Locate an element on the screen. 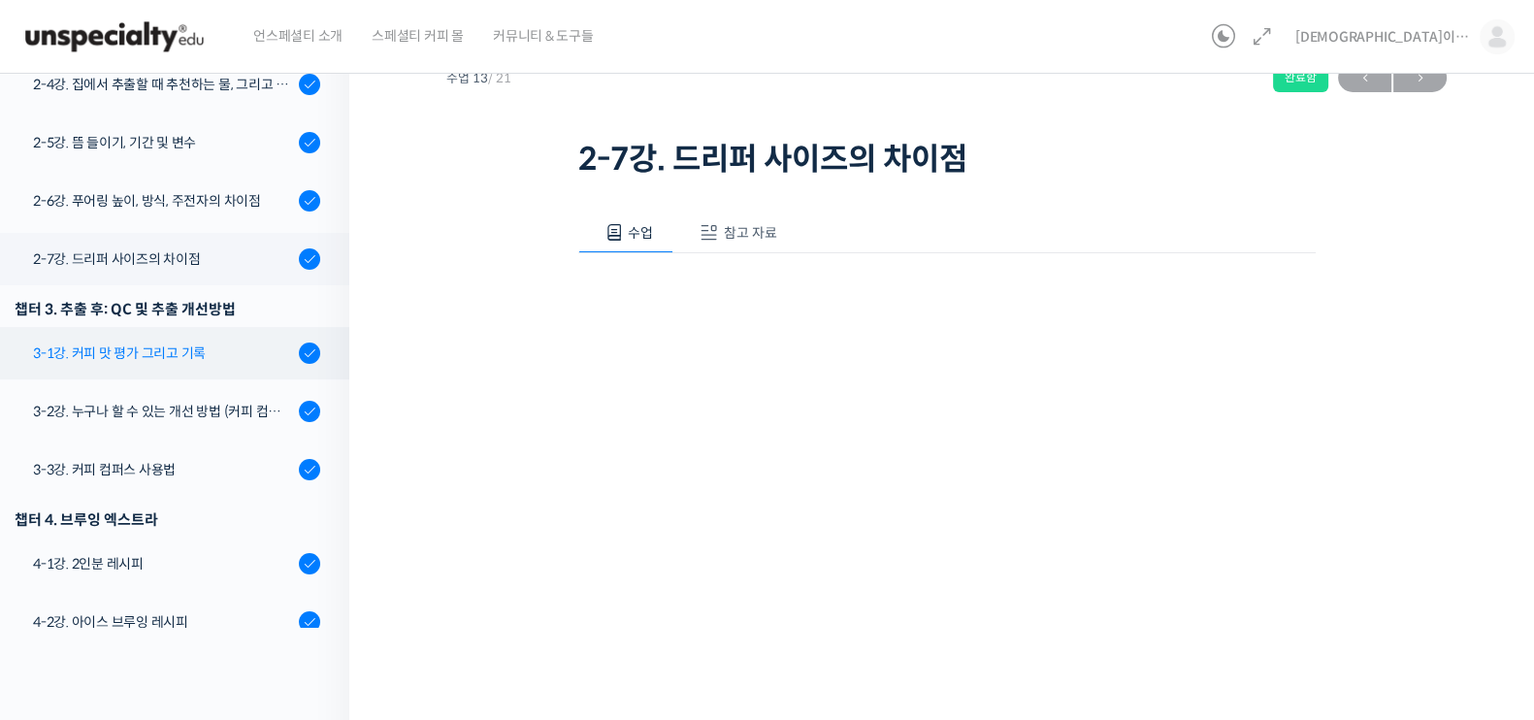 Image resolution: width=1534 pixels, height=720 pixels. span: 홈 is located at coordinates (67, 596).